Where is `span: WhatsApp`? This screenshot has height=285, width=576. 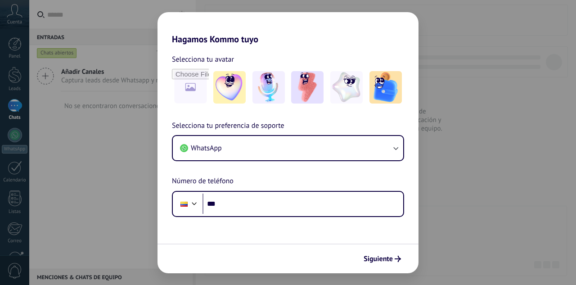 span: WhatsApp is located at coordinates (206, 148).